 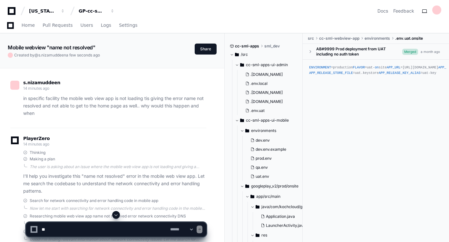 What do you see at coordinates (276, 176) in the screenshot?
I see `button: uat.env` at bounding box center [276, 176].